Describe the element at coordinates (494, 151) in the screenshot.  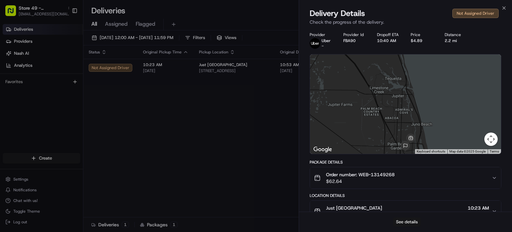
I see `a: Terms (opens in new tab)` at that location.